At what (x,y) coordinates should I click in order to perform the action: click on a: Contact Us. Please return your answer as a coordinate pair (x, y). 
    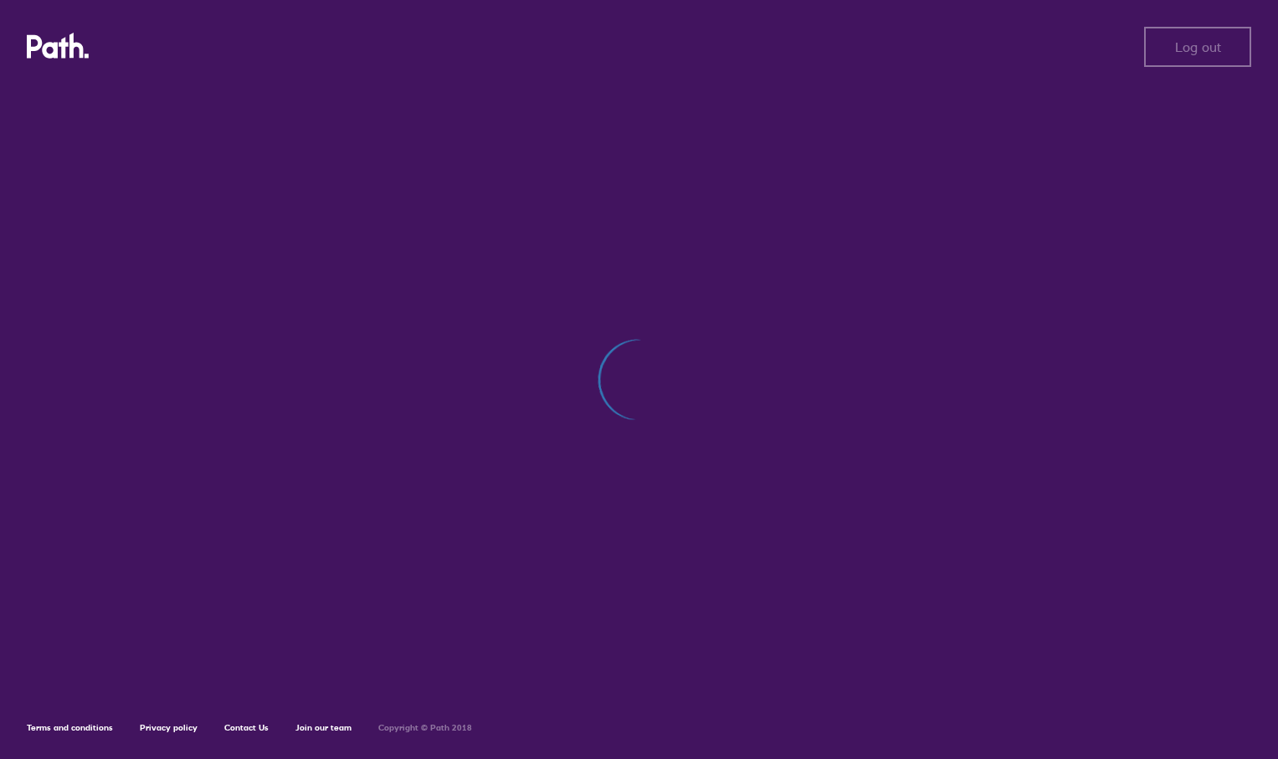
    Looking at the image, I should click on (246, 727).